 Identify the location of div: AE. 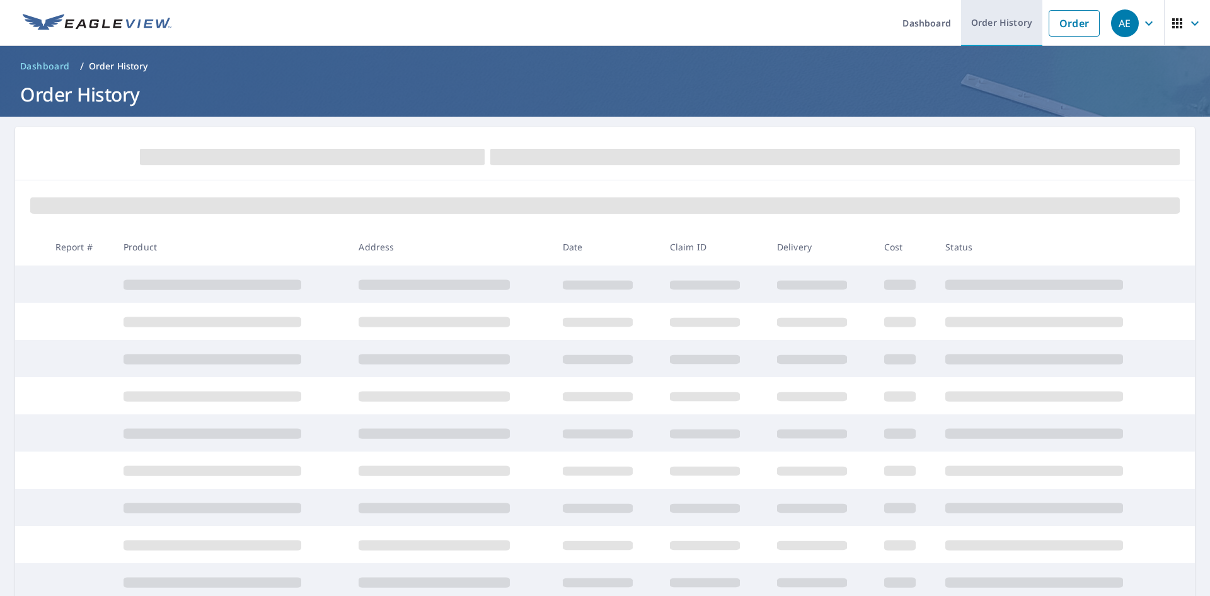
(1125, 23).